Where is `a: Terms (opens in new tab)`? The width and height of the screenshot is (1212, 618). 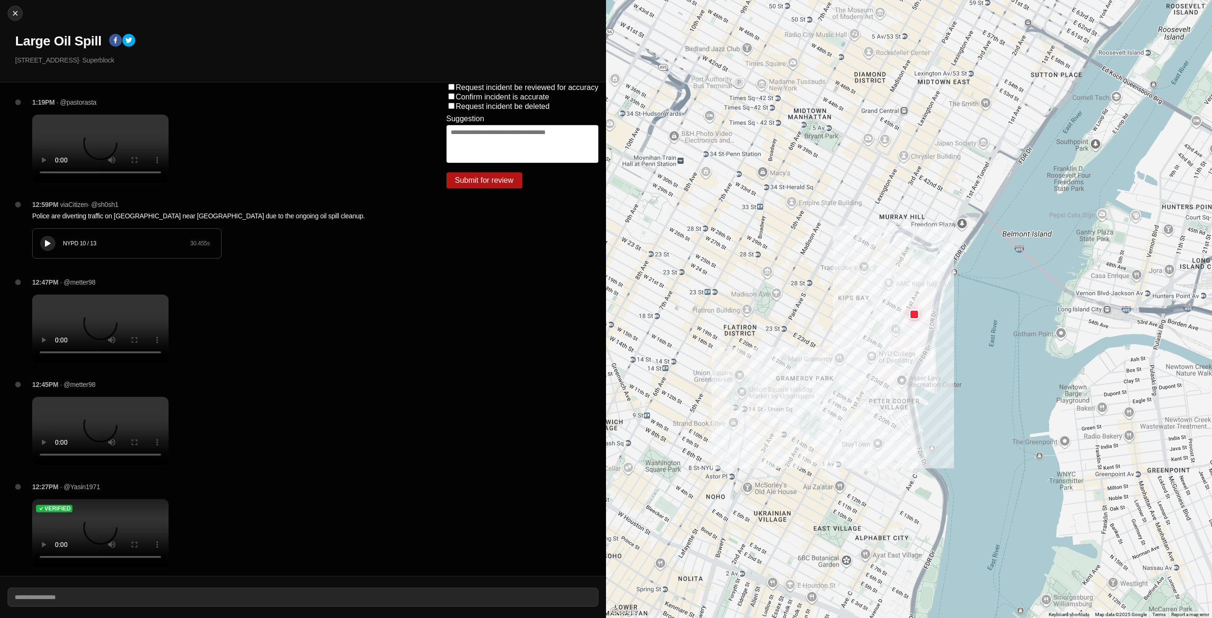 a: Terms (opens in new tab) is located at coordinates (1159, 614).